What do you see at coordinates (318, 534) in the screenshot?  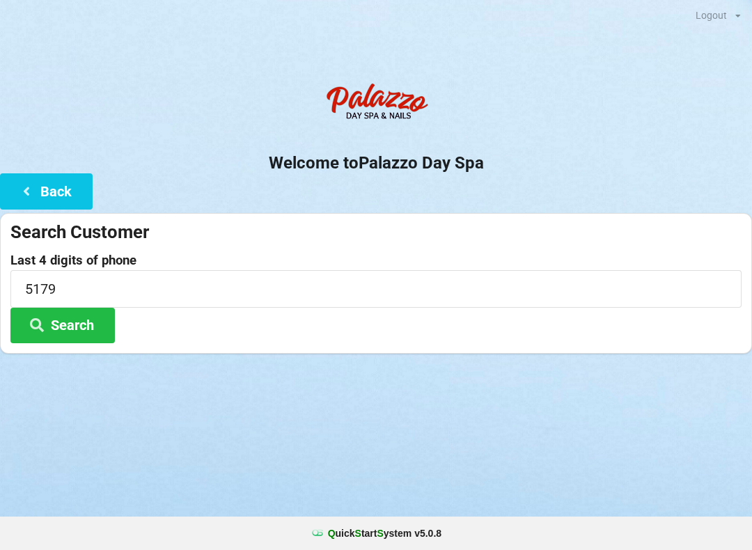 I see `img: favicon.ico` at bounding box center [318, 534].